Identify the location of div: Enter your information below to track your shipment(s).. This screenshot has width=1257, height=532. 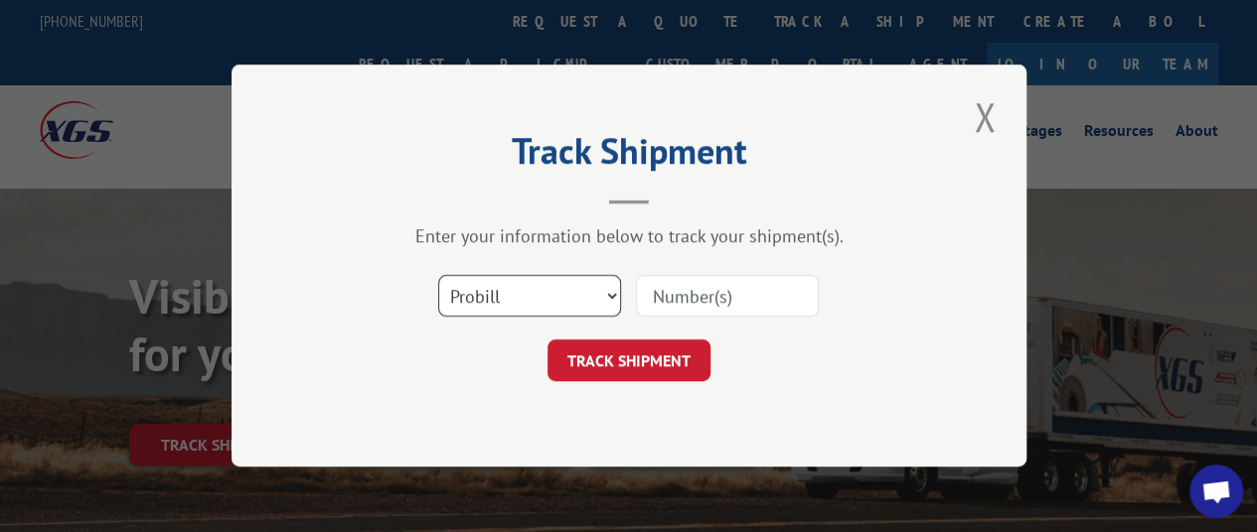
(629, 236).